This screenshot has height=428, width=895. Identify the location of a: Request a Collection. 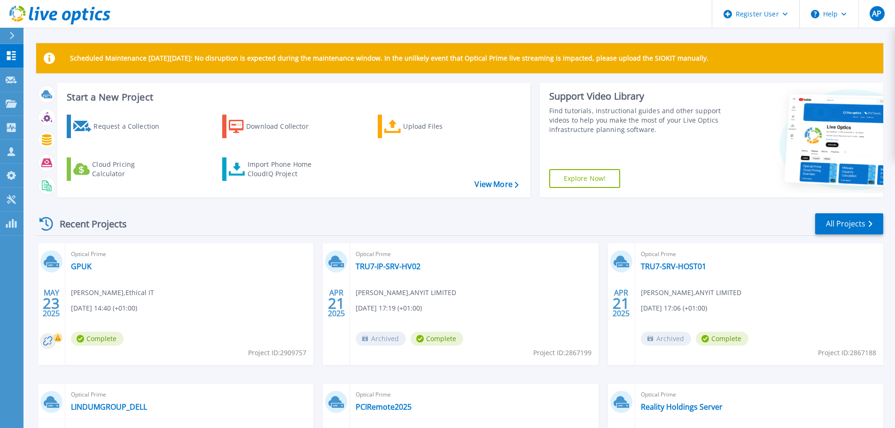
(119, 126).